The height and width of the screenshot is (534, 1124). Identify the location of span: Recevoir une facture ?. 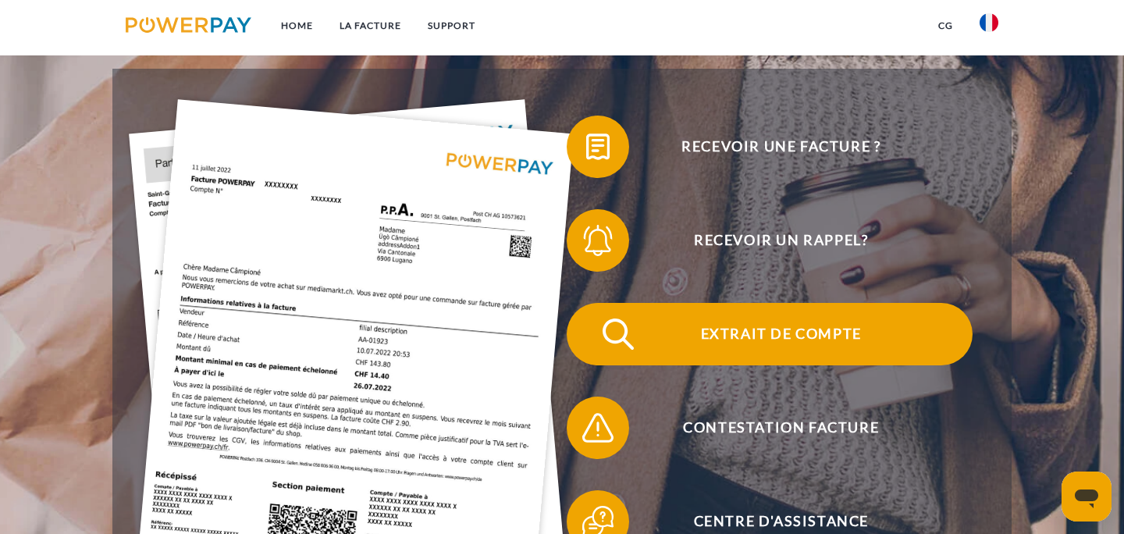
(781, 147).